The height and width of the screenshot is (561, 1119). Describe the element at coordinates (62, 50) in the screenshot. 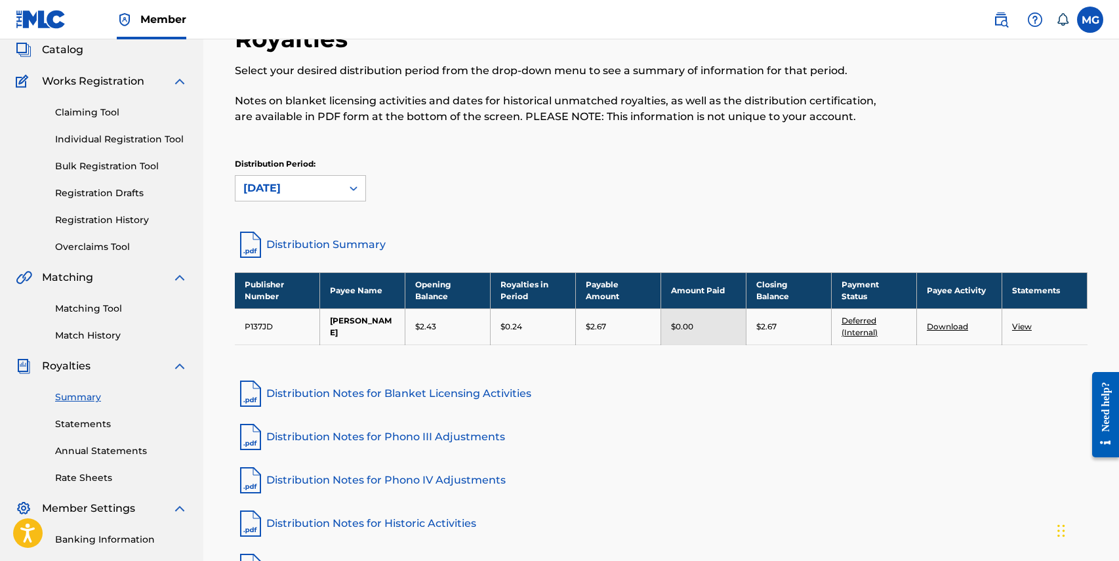

I see `span: Catalog` at that location.